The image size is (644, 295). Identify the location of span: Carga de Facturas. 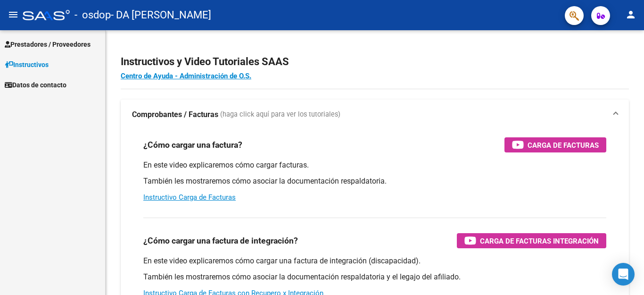
(563, 145).